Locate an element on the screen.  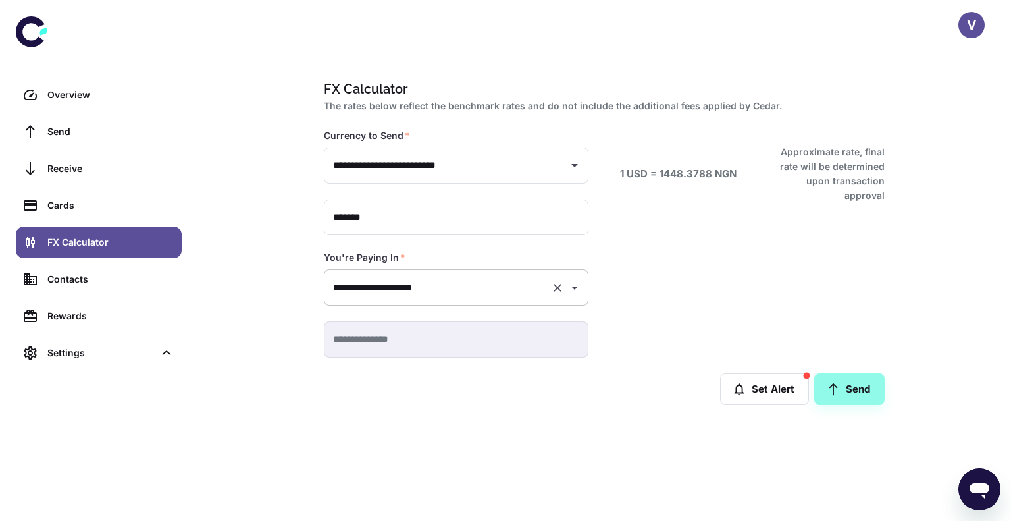
a: Cards is located at coordinates (99, 205).